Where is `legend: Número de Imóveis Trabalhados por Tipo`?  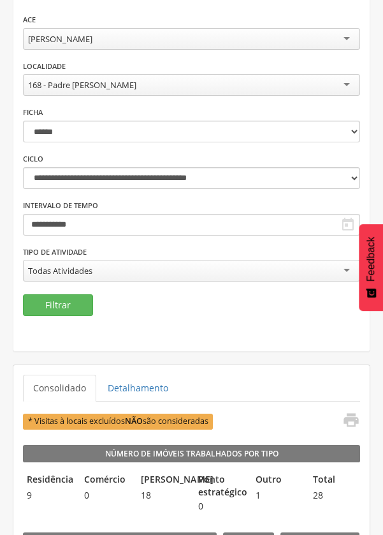 legend: Número de Imóveis Trabalhados por Tipo is located at coordinates (191, 454).